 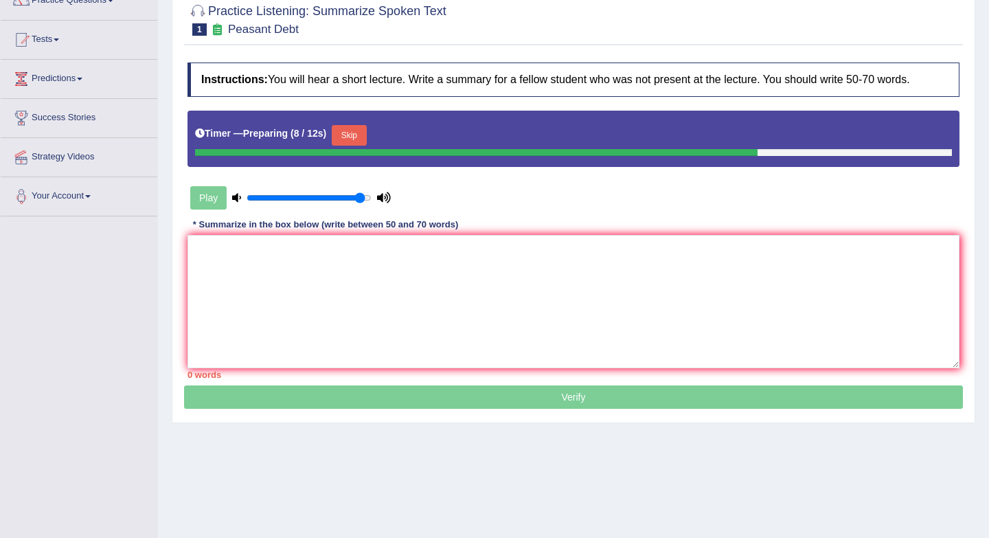 What do you see at coordinates (265, 133) in the screenshot?
I see `b: Preparing` at bounding box center [265, 133].